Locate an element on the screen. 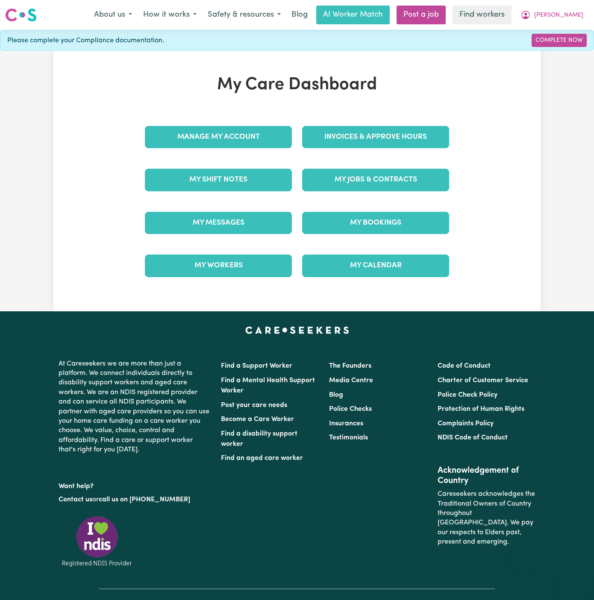  a: Become a Care Worker is located at coordinates (257, 420).